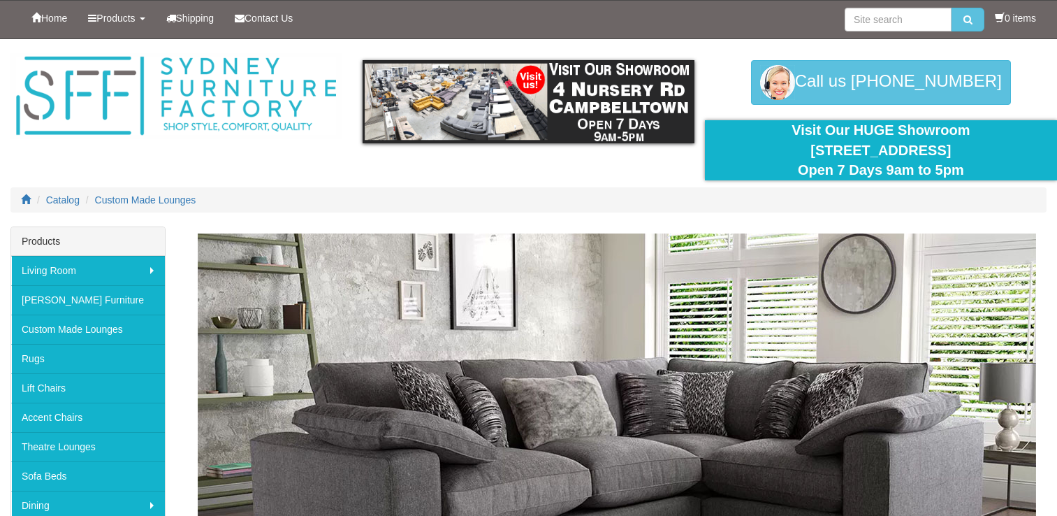 The height and width of the screenshot is (516, 1057). I want to click on span: Custom Made Lounges, so click(145, 200).